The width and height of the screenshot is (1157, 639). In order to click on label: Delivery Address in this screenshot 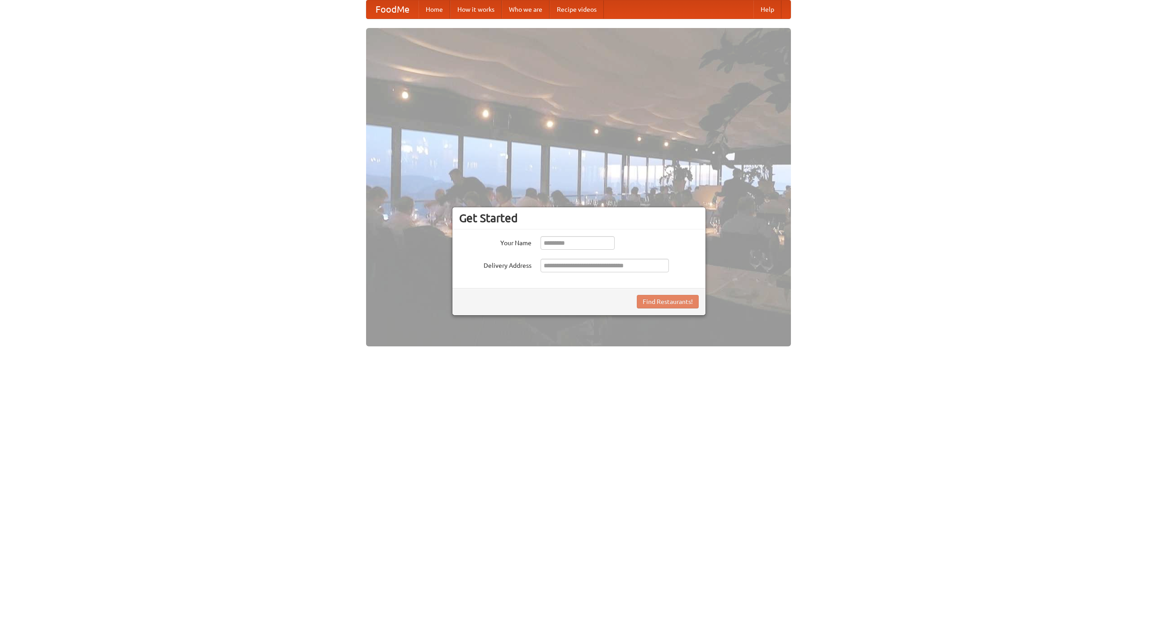, I will do `click(495, 264)`.